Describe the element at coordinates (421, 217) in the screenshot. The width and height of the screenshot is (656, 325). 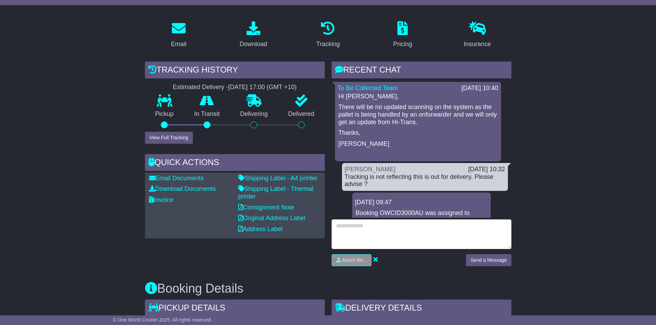
I see `p: Booking OWCID3000AU was assigned to Team1.` at that location.